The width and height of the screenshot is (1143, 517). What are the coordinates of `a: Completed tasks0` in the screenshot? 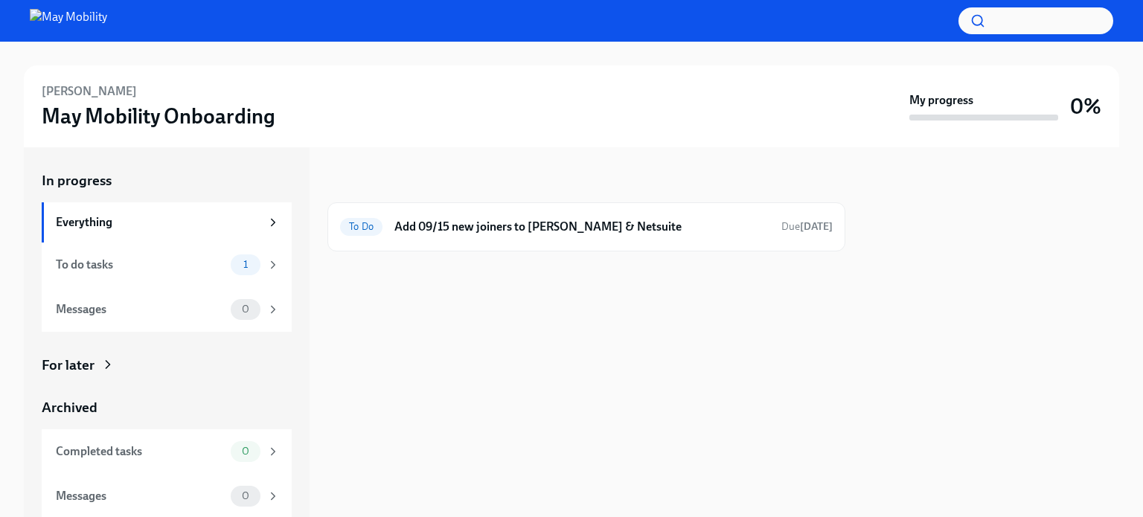 It's located at (167, 452).